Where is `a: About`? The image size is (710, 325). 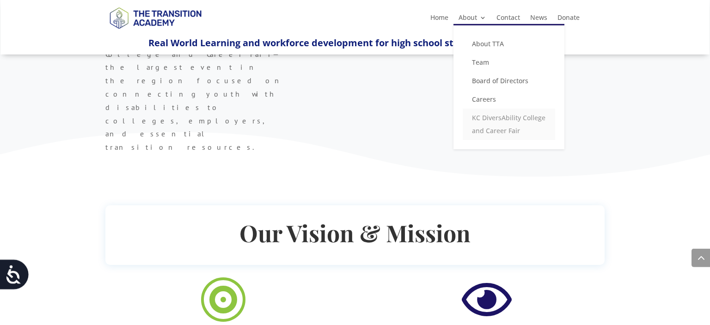 a: About is located at coordinates (472, 19).